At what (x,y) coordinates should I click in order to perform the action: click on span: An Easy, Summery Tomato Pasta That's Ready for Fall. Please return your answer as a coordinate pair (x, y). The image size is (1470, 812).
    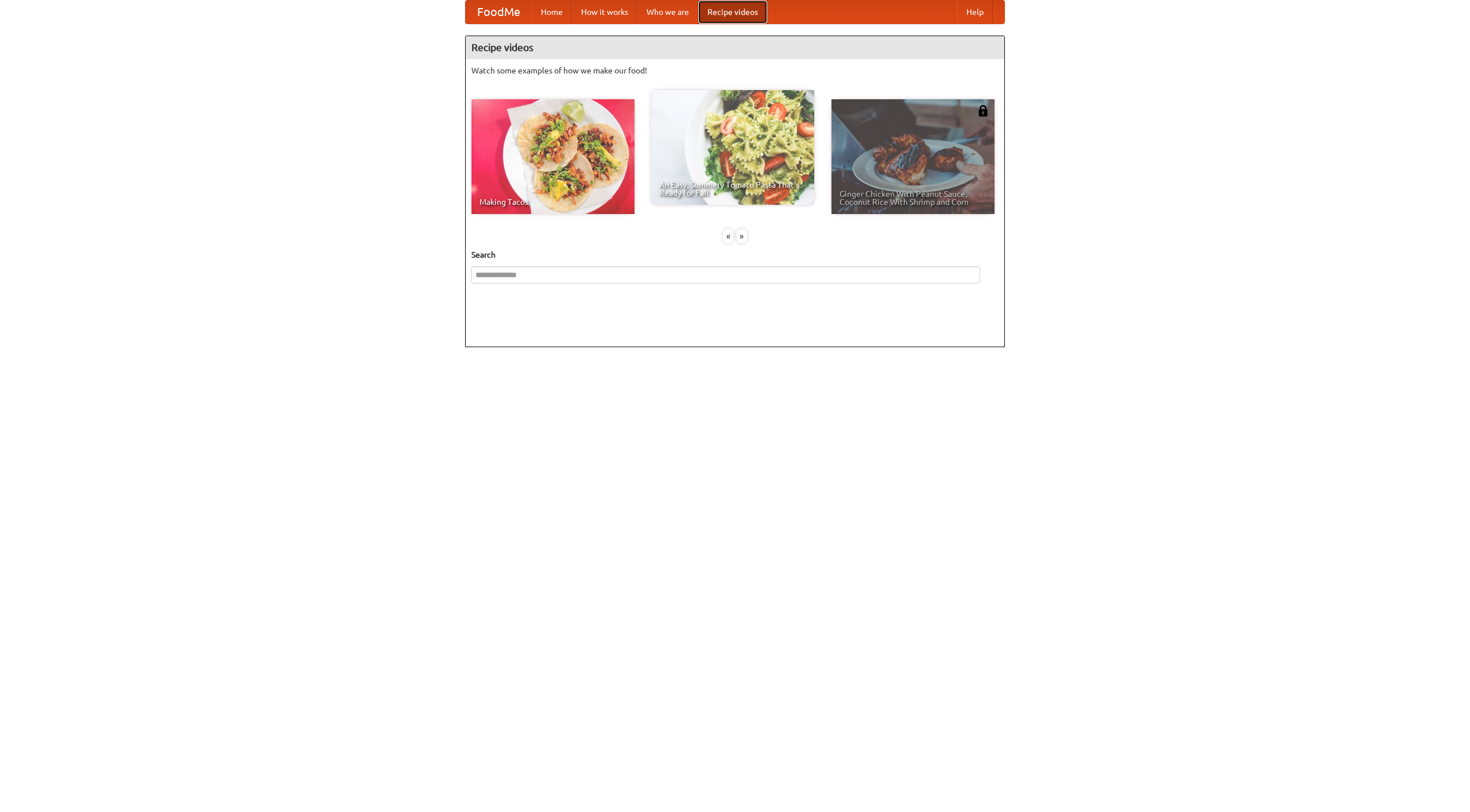
    Looking at the image, I should click on (732, 189).